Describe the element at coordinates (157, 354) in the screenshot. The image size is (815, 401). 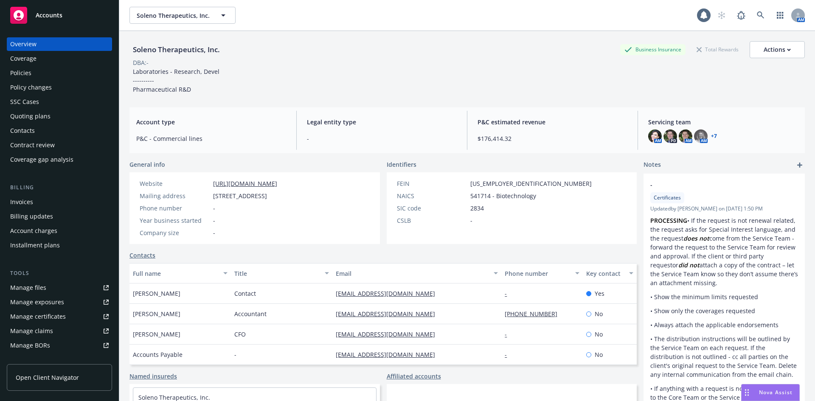
I see `span: Accounts Payable` at that location.